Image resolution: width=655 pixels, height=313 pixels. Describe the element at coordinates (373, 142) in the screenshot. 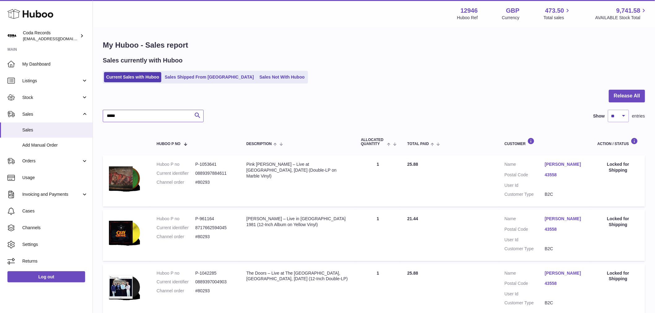

I see `span: ALLOCATED Quantity` at that location.